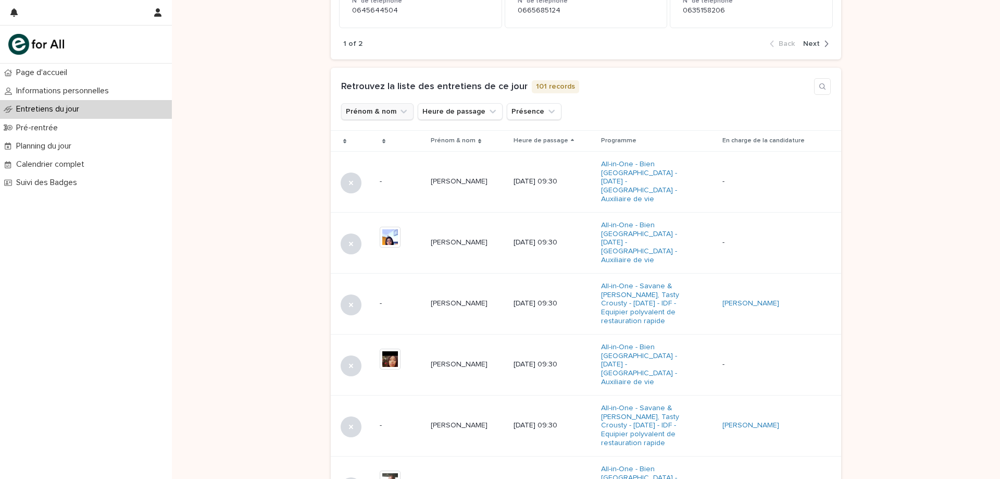  I want to click on span: Back, so click(786, 44).